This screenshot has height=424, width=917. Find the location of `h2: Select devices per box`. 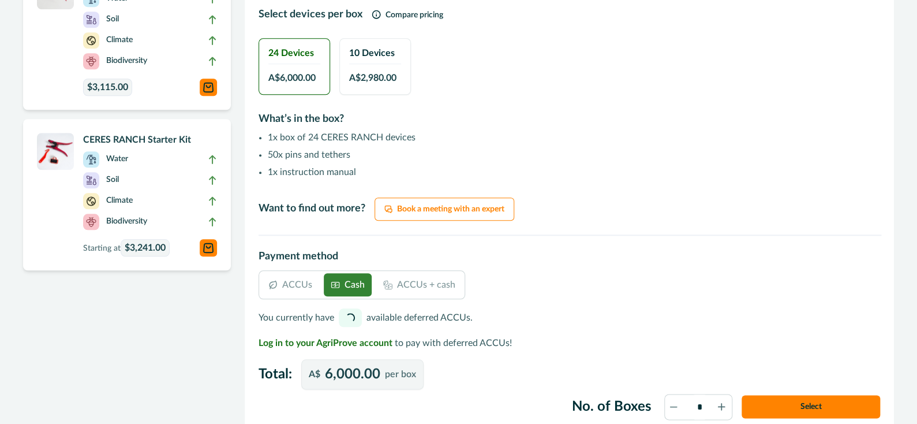

h2: Select devices per box is located at coordinates (310, 15).